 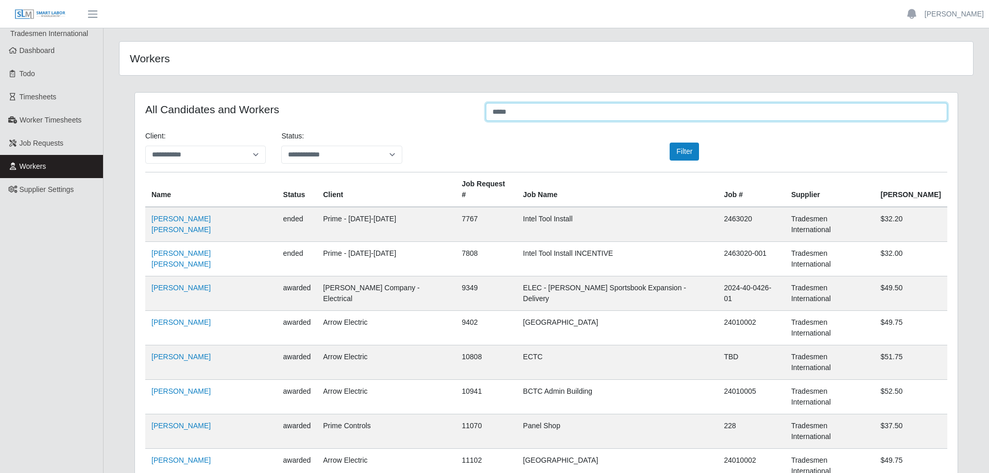 I want to click on td: 7808, so click(x=486, y=259).